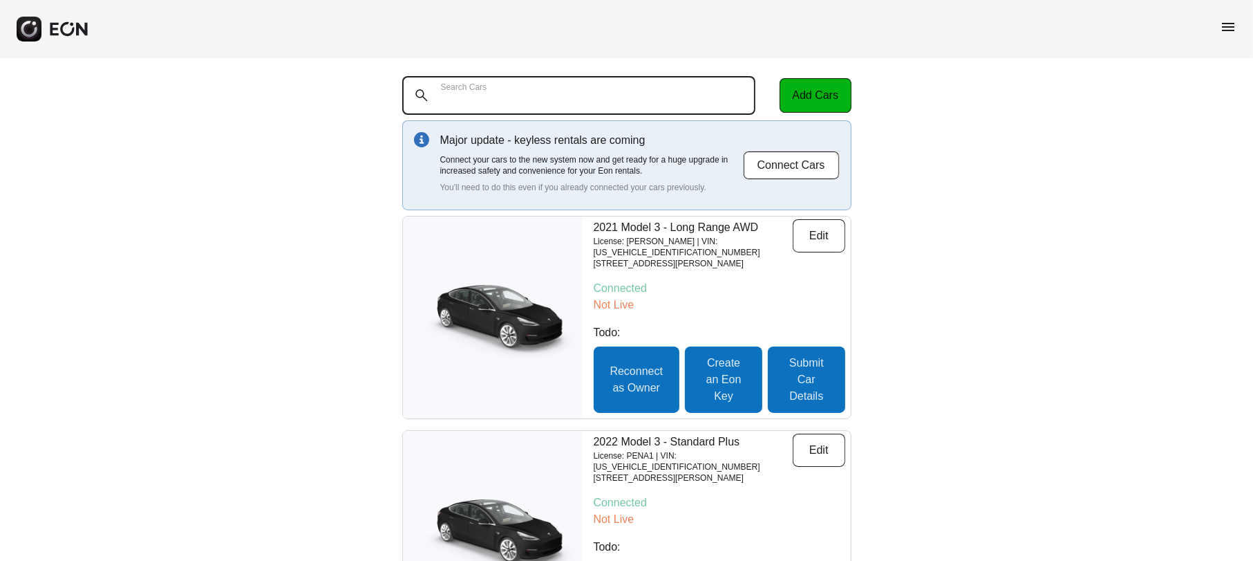  Describe the element at coordinates (724, 379) in the screenshot. I see `button: Create an Eon Key` at that location.